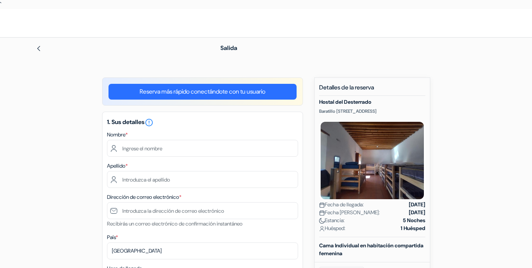 This screenshot has width=532, height=268. What do you see at coordinates (144, 197) in the screenshot?
I see `label: Dirección de correo electrónico` at bounding box center [144, 197].